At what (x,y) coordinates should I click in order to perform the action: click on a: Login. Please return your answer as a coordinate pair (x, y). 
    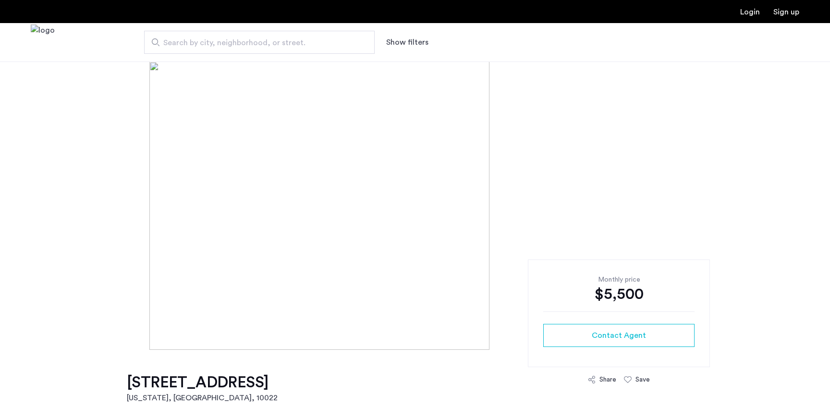
    Looking at the image, I should click on (750, 12).